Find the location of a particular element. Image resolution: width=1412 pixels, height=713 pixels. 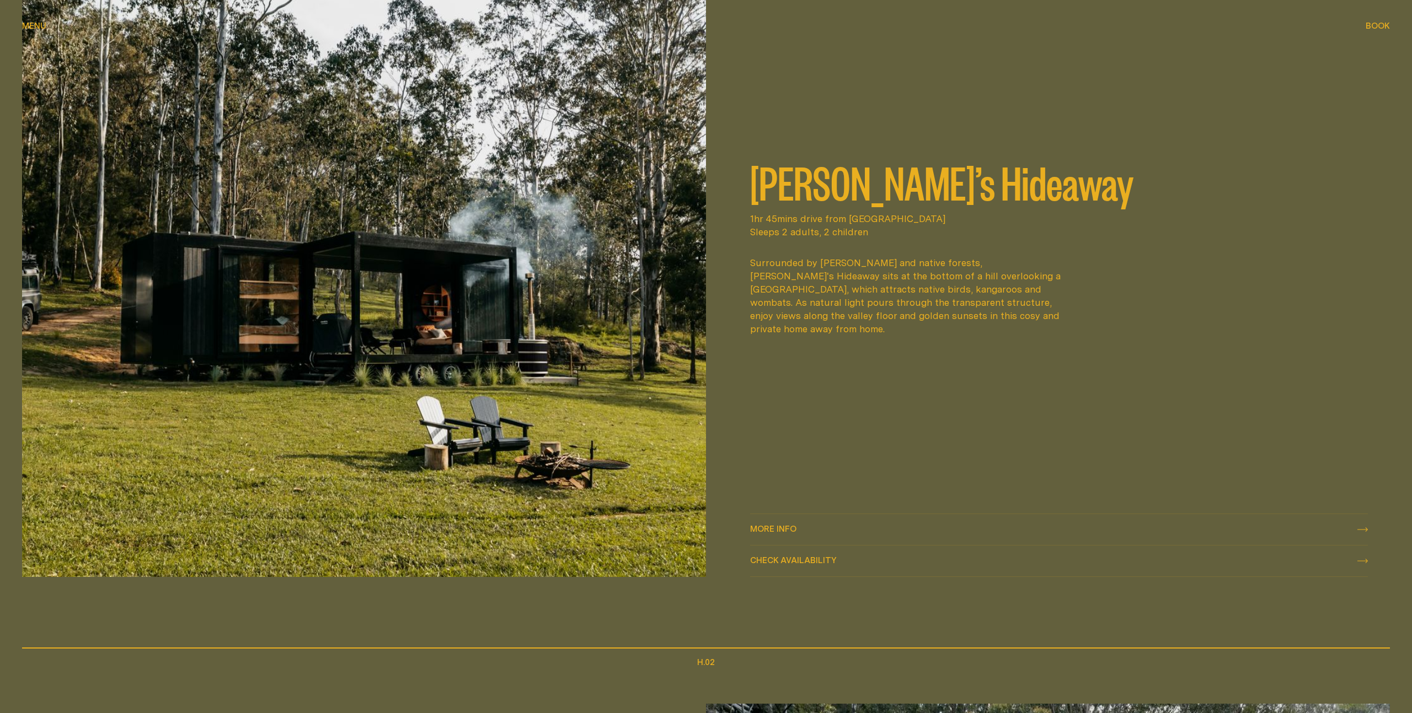

button: show booking tray is located at coordinates (1377, 26).